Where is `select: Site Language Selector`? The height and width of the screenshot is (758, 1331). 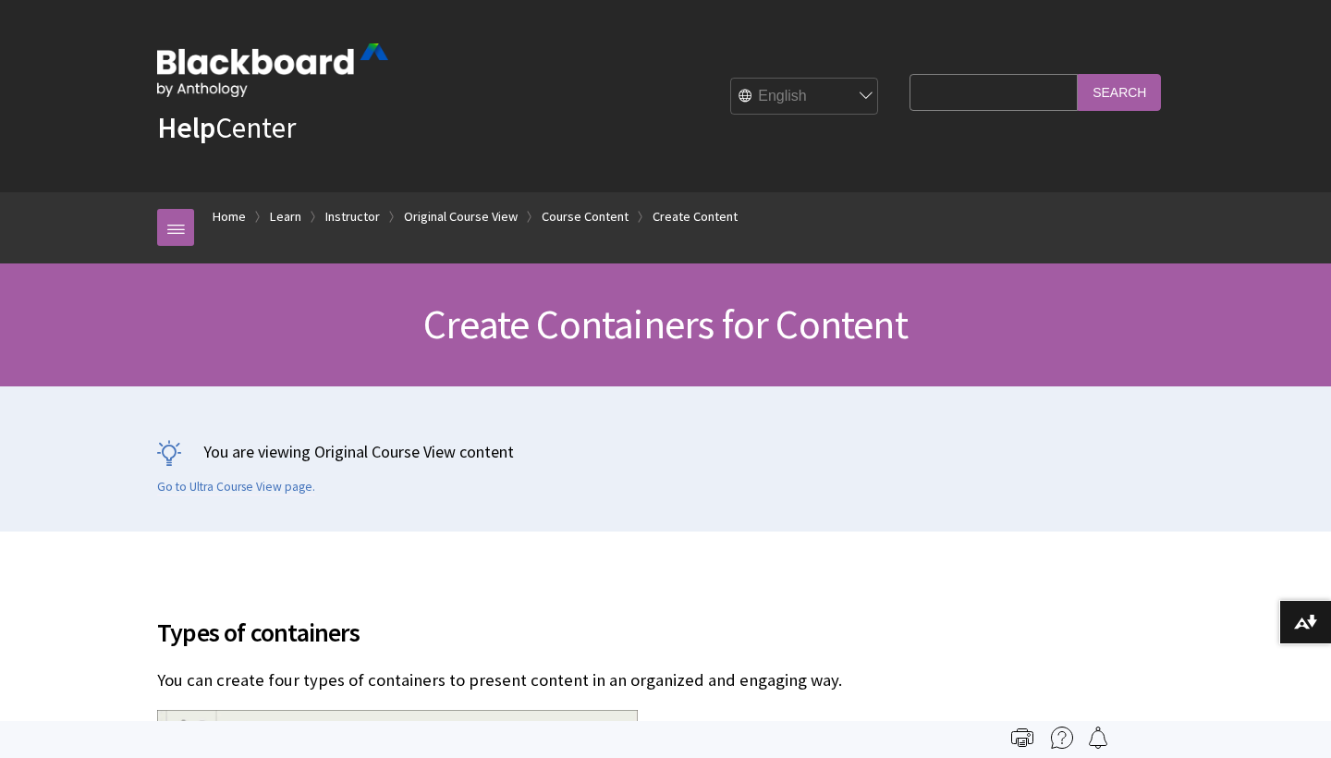
select: Site Language Selector is located at coordinates (805, 97).